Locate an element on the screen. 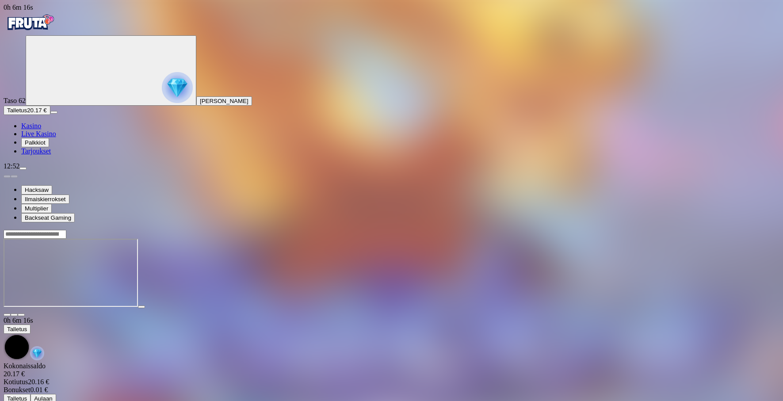  a: poker-chip iconLive Kasino is located at coordinates (38, 133).